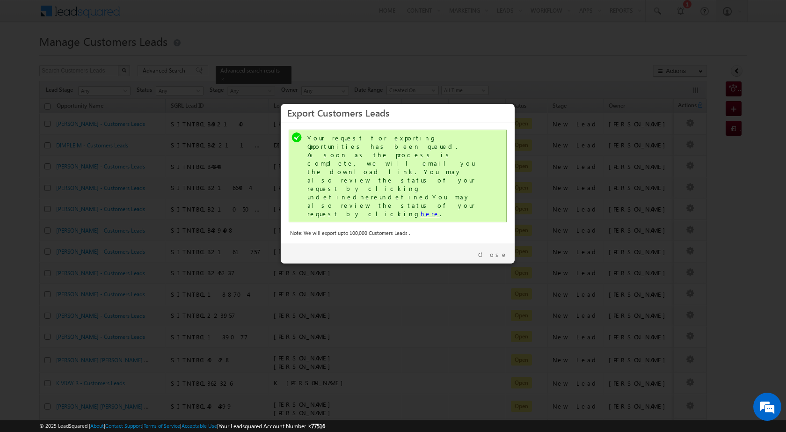 The width and height of the screenshot is (786, 432). Describe the element at coordinates (162, 425) in the screenshot. I see `a: Terms of Service` at that location.